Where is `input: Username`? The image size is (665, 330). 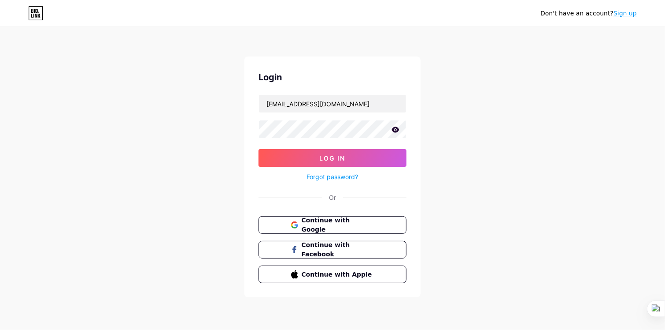
input: Username is located at coordinates (333, 104).